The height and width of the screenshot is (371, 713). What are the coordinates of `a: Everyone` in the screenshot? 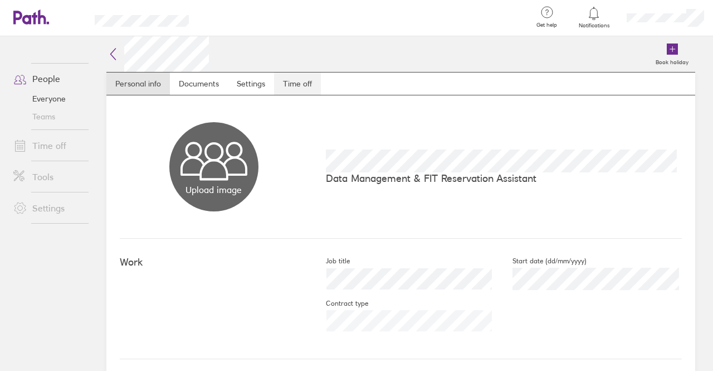 It's located at (49, 99).